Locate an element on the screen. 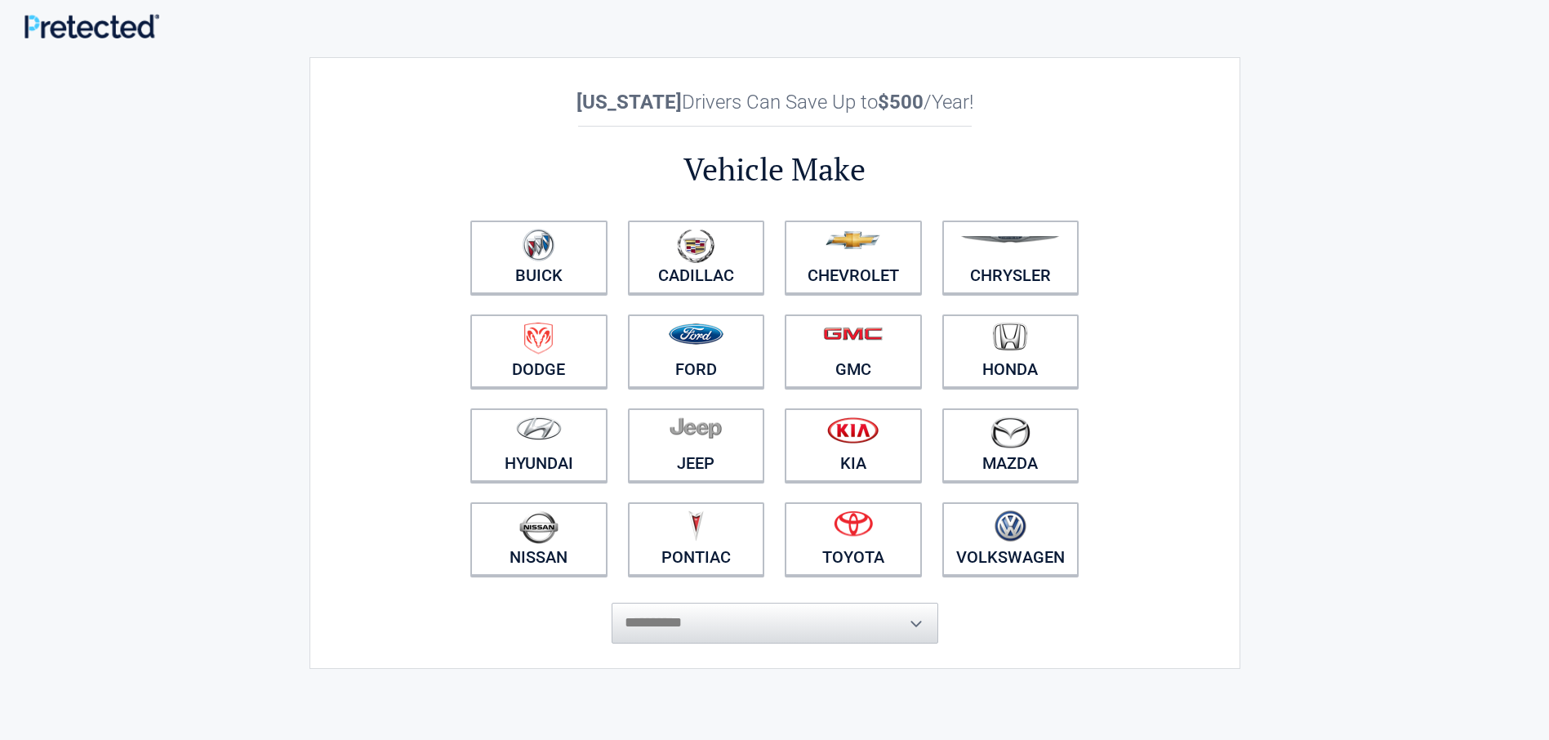  a: GMC is located at coordinates (853, 351).